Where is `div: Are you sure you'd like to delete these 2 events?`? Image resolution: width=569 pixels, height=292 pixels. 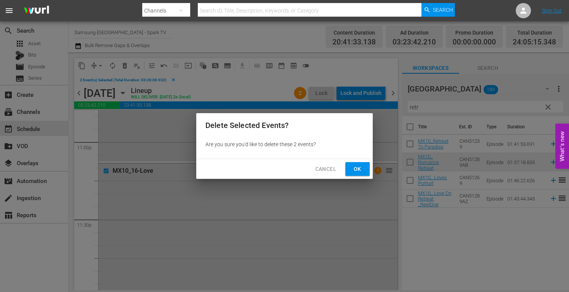
div: Are you sure you'd like to delete these 2 events? is located at coordinates (285, 145).